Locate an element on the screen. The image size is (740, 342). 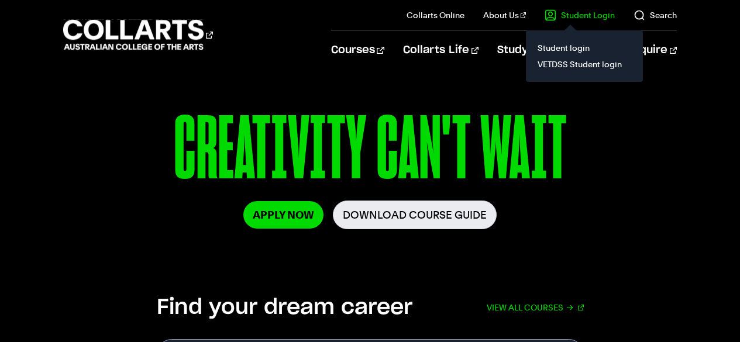
a: Student login is located at coordinates (584, 48).